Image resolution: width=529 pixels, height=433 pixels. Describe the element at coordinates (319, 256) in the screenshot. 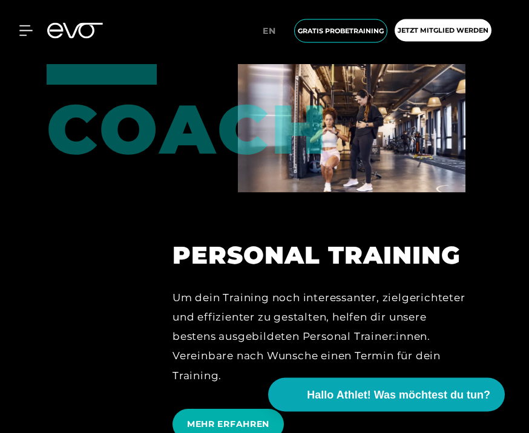

I see `h2: PERSONAL TRAINING` at that location.